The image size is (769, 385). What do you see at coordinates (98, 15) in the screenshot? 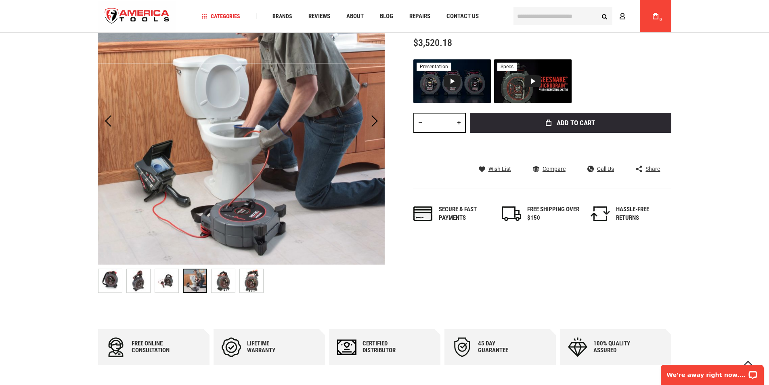
I see `button: Open LiveChat chat widget` at bounding box center [98, 15].